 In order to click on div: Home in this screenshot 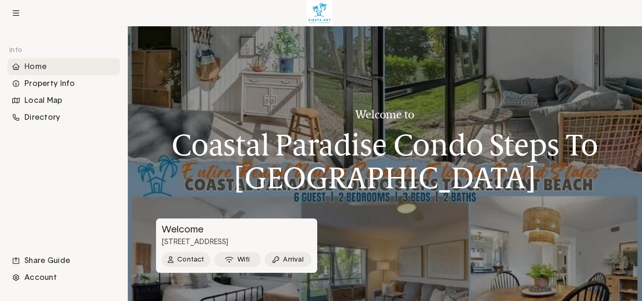, I will do `click(63, 67)`.